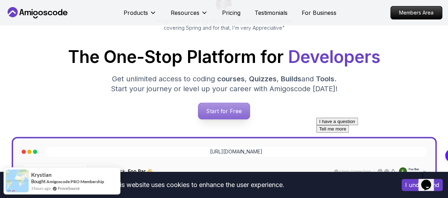 This screenshot has width=448, height=198. What do you see at coordinates (198, 185) in the screenshot?
I see `div: This website uses cookies to enhance the user experience.` at bounding box center [198, 185].